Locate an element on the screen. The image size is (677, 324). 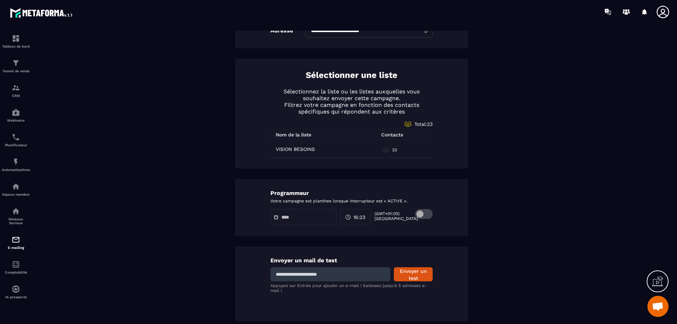
a: Ouvrir le chat is located at coordinates (658, 306).